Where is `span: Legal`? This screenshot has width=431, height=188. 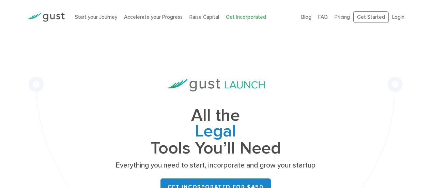
span: Legal is located at coordinates (216, 132).